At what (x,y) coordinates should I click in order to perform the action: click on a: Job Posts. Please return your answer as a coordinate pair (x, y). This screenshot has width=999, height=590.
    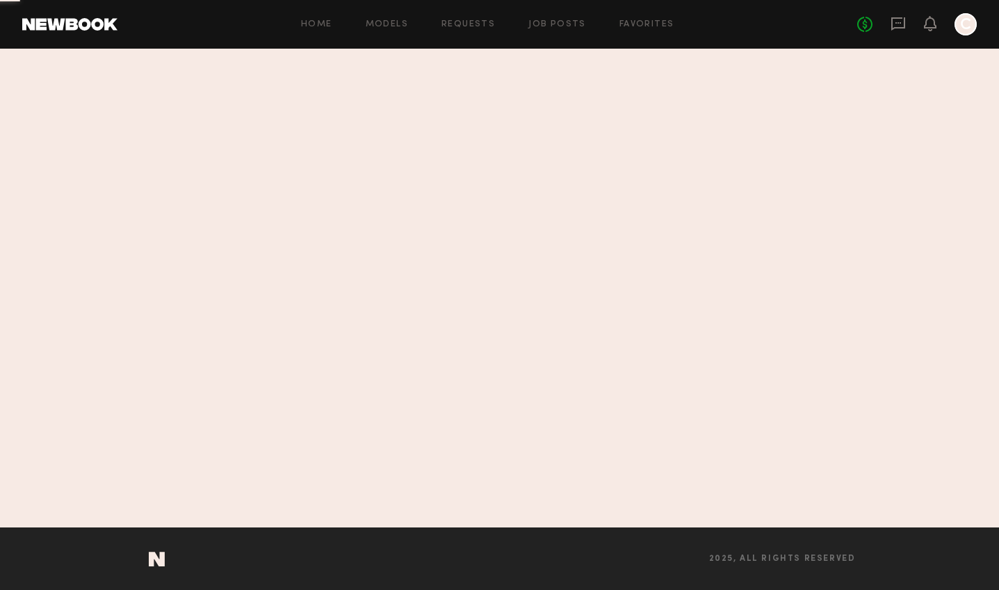
    Looking at the image, I should click on (557, 24).